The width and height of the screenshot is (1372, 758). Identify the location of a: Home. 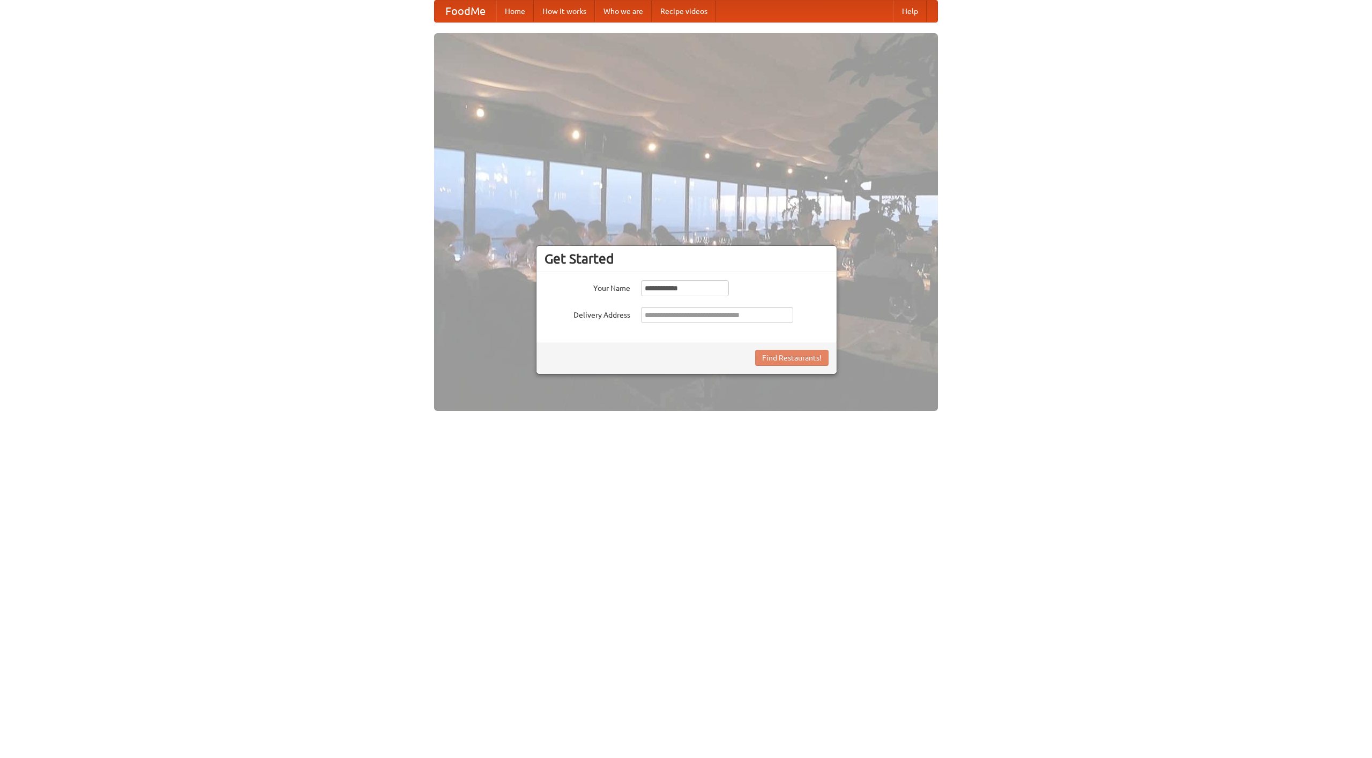
(515, 11).